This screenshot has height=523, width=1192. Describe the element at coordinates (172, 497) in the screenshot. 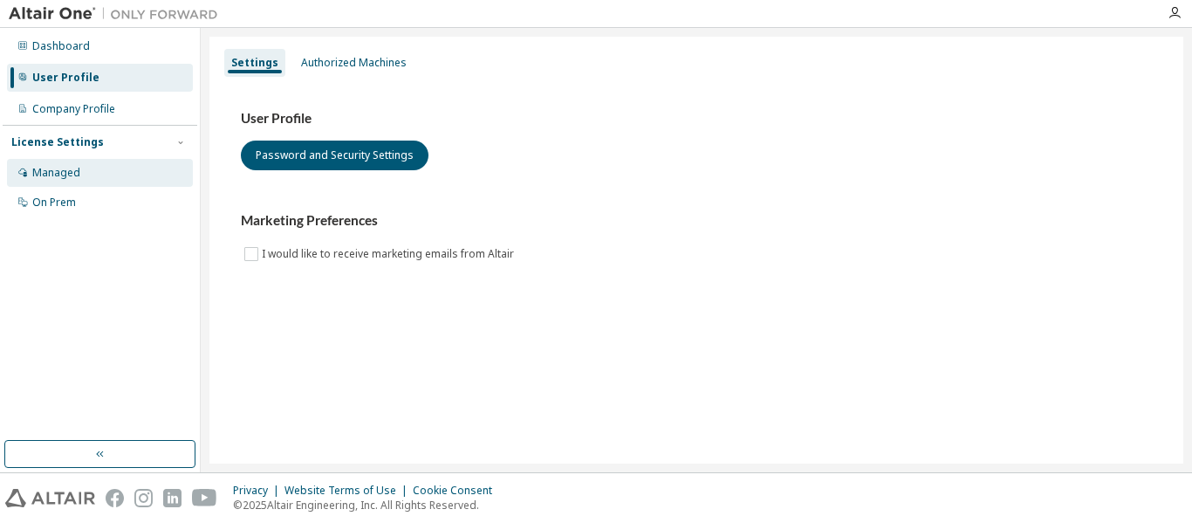

I see `img: linkedin.svg` at that location.